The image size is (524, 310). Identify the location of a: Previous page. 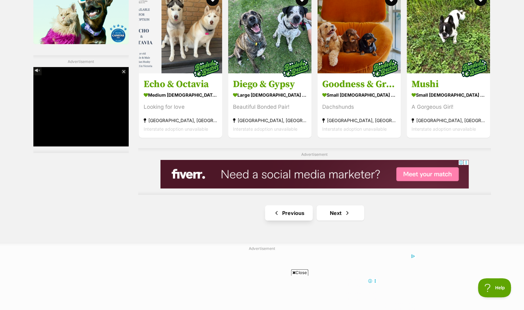
(289, 213).